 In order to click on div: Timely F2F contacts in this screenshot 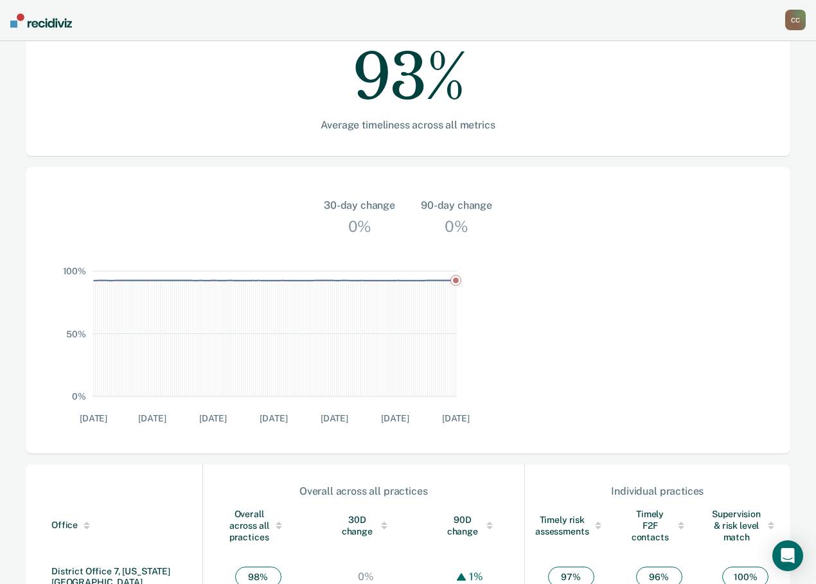, I will do `click(659, 526)`.